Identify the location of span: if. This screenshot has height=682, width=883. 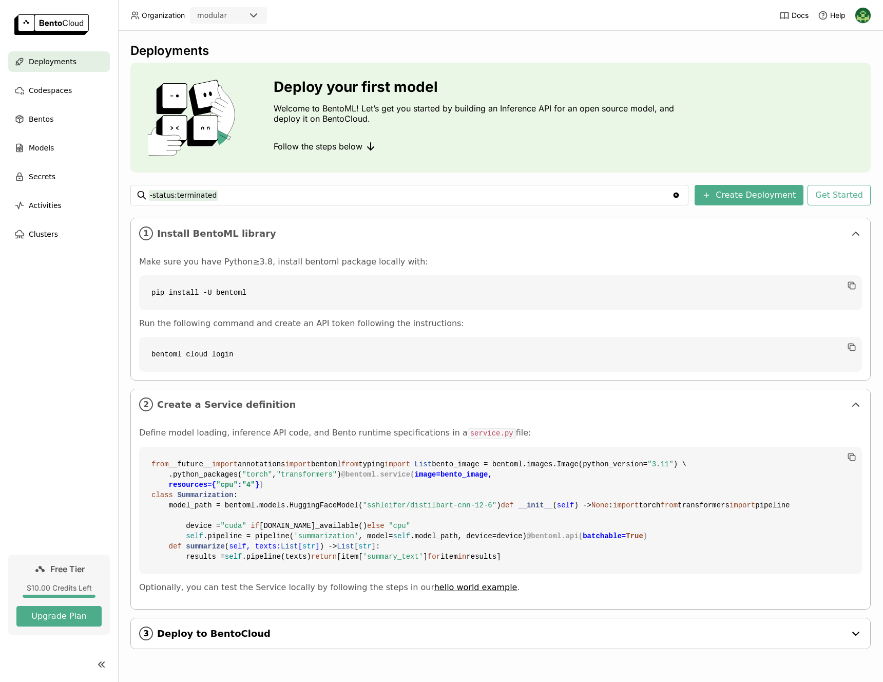
(255, 526).